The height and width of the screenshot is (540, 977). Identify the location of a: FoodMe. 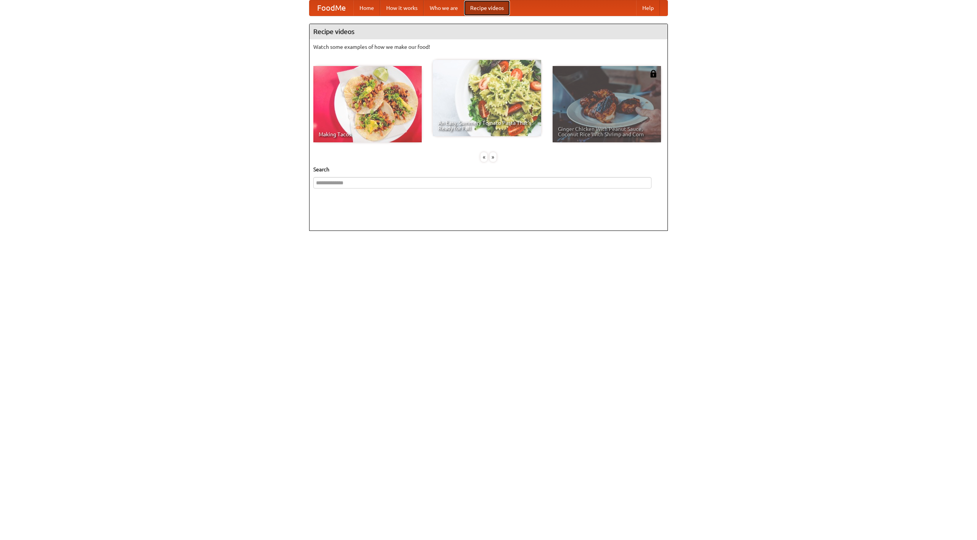
(331, 8).